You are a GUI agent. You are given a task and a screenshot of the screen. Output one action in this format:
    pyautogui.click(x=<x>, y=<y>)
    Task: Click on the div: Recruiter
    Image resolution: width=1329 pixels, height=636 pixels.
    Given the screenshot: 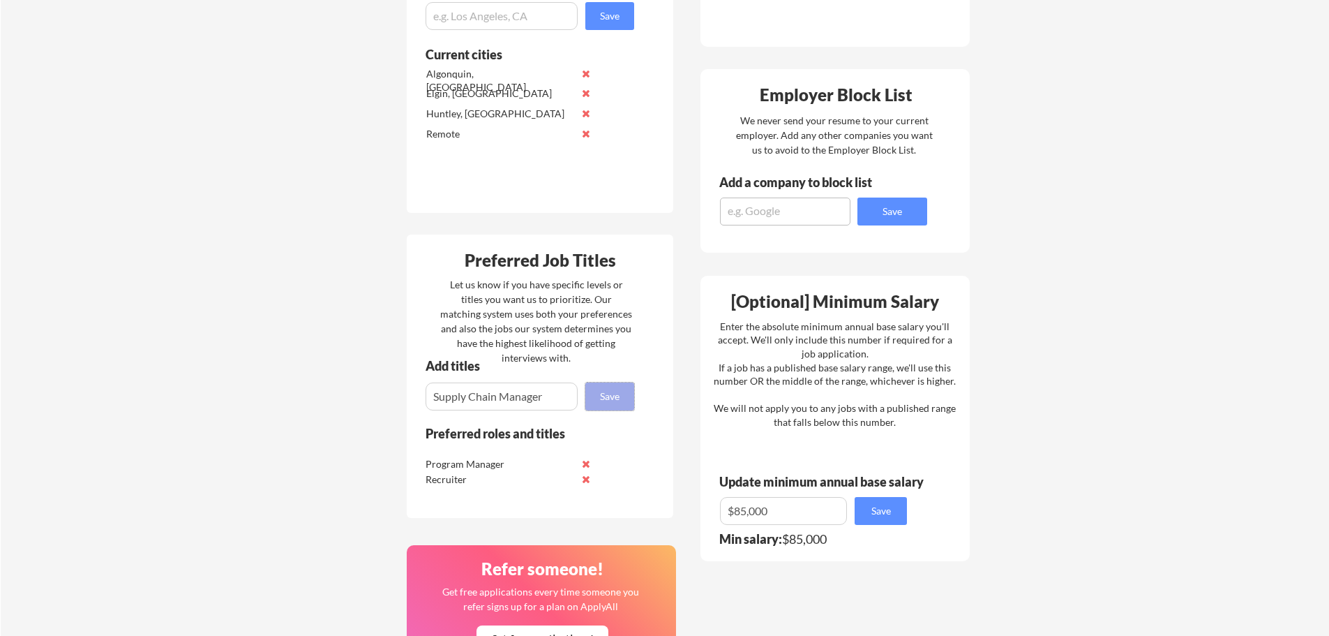 What is the action you would take?
    pyautogui.click(x=499, y=479)
    